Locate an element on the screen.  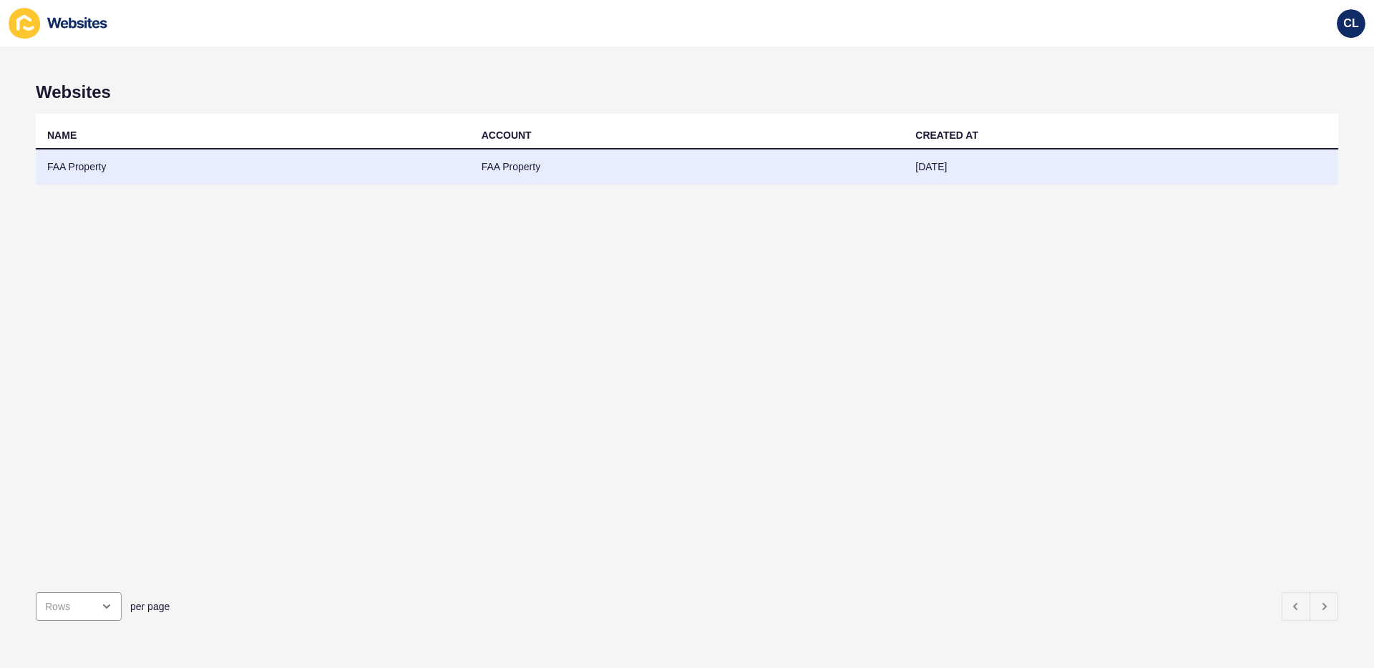
span: CL is located at coordinates (1350, 24).